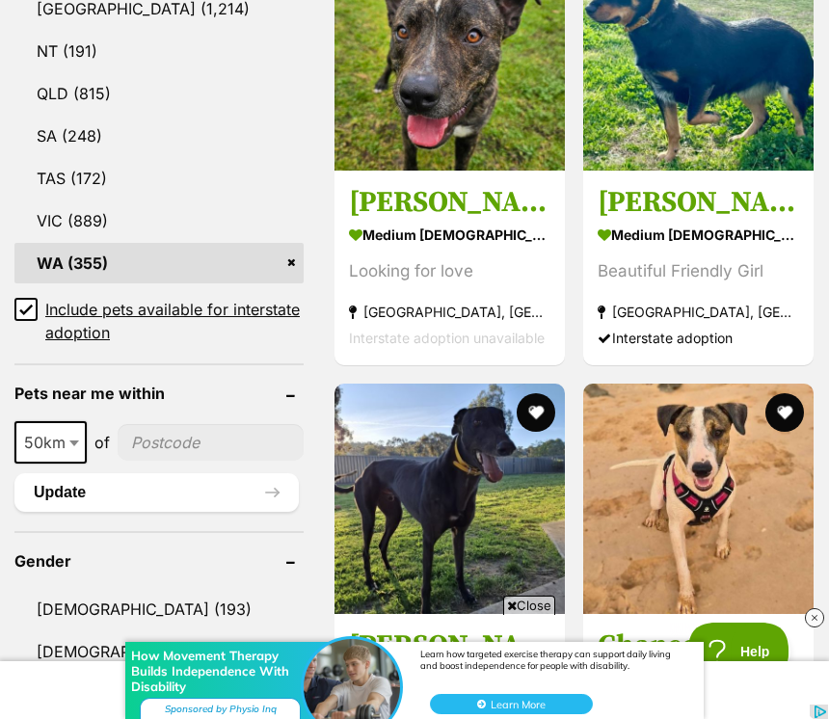 This screenshot has height=719, width=829. I want to click on div: Interstate adoption, so click(698, 337).